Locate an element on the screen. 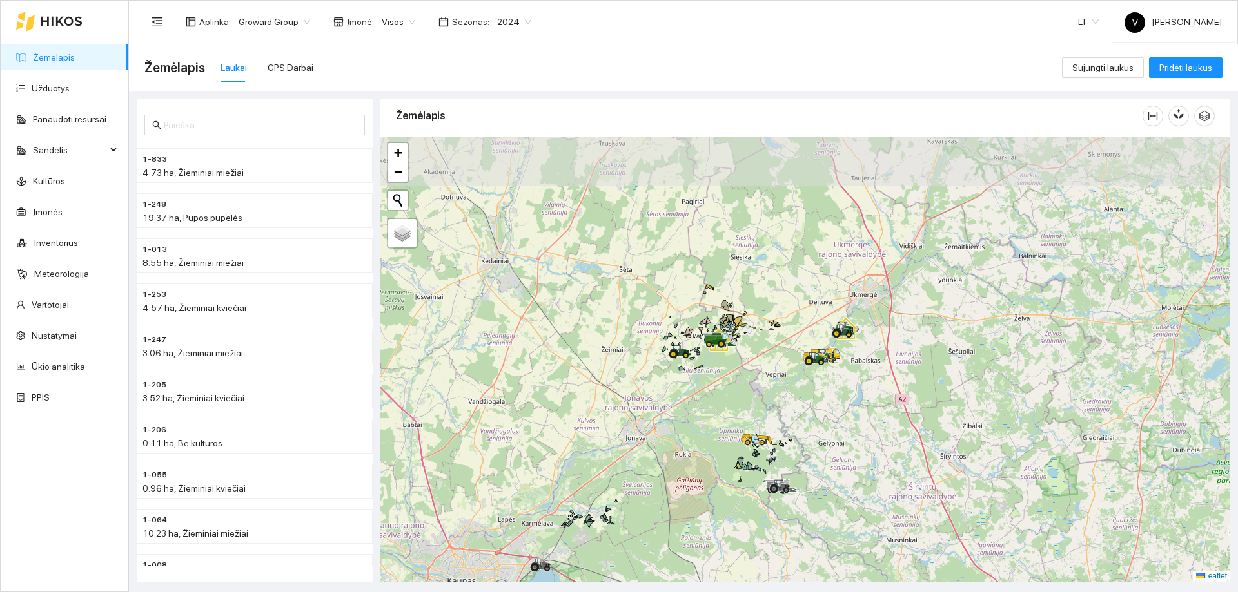 The image size is (1238, 592). a: Leaflet is located at coordinates (1211, 576).